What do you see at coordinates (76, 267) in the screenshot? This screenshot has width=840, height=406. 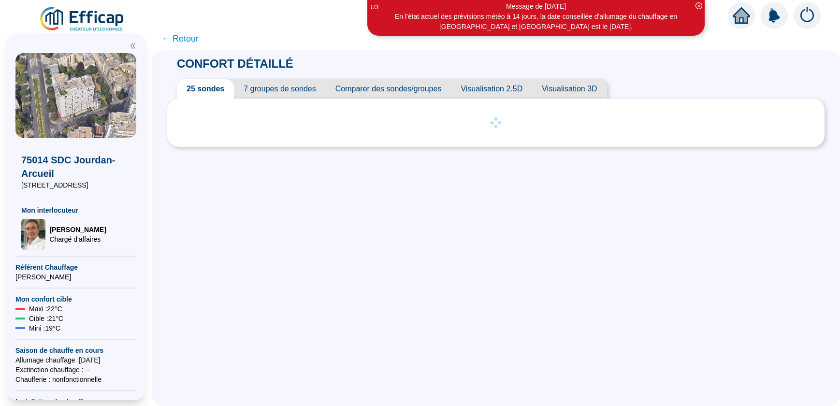 I see `span: Référent Chauffage` at bounding box center [76, 267].